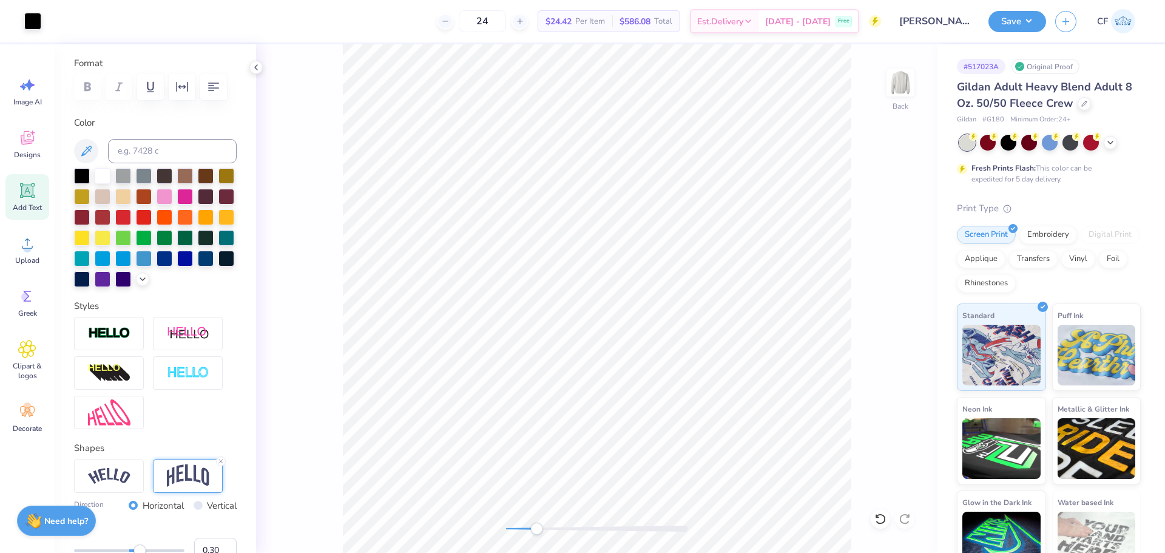 Image resolution: width=1165 pixels, height=553 pixels. What do you see at coordinates (663, 21) in the screenshot?
I see `span: Total` at bounding box center [663, 21].